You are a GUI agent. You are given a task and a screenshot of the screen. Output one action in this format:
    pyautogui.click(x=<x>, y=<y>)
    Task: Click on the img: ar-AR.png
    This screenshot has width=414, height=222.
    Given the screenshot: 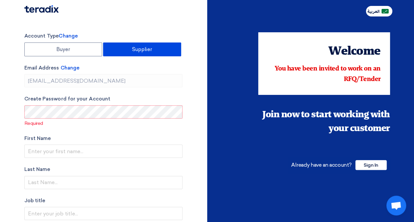 What is the action you would take?
    pyautogui.click(x=385, y=11)
    